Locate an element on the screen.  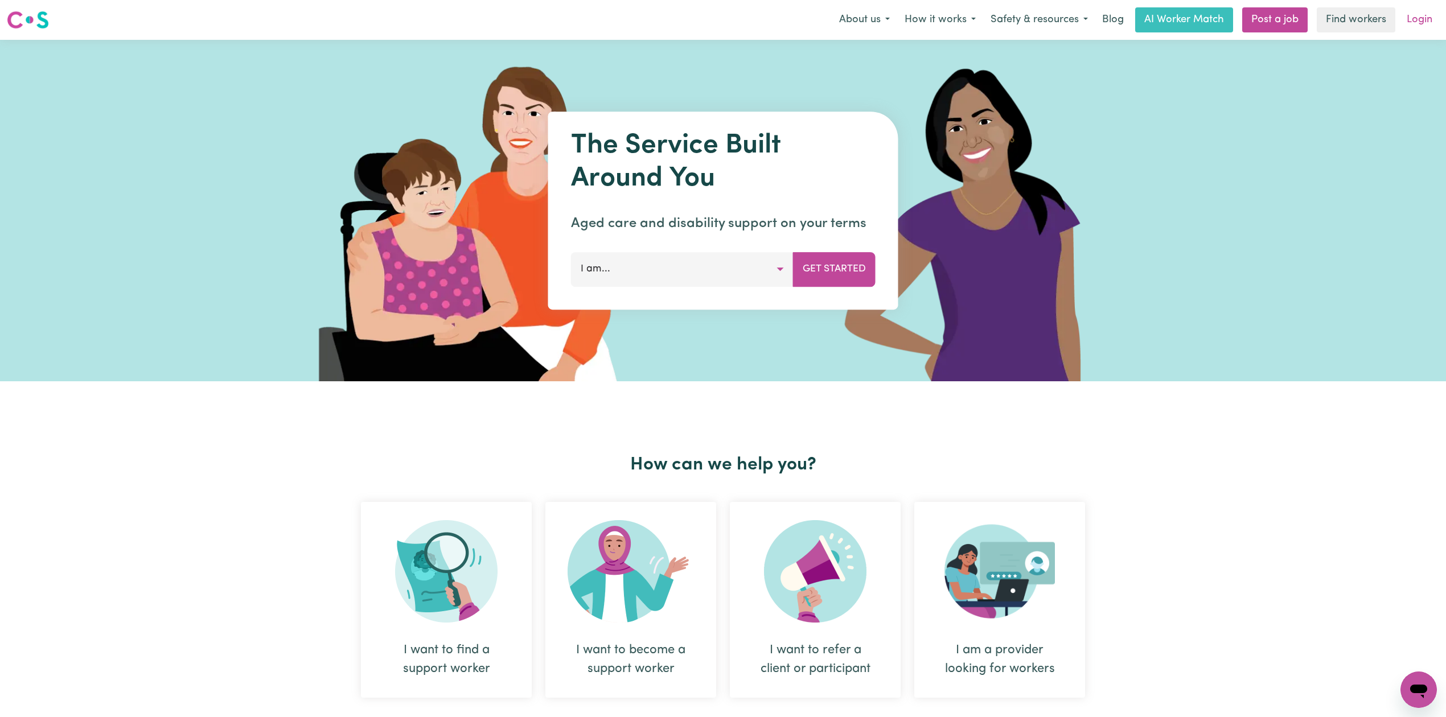
img: Refer is located at coordinates (815, 572).